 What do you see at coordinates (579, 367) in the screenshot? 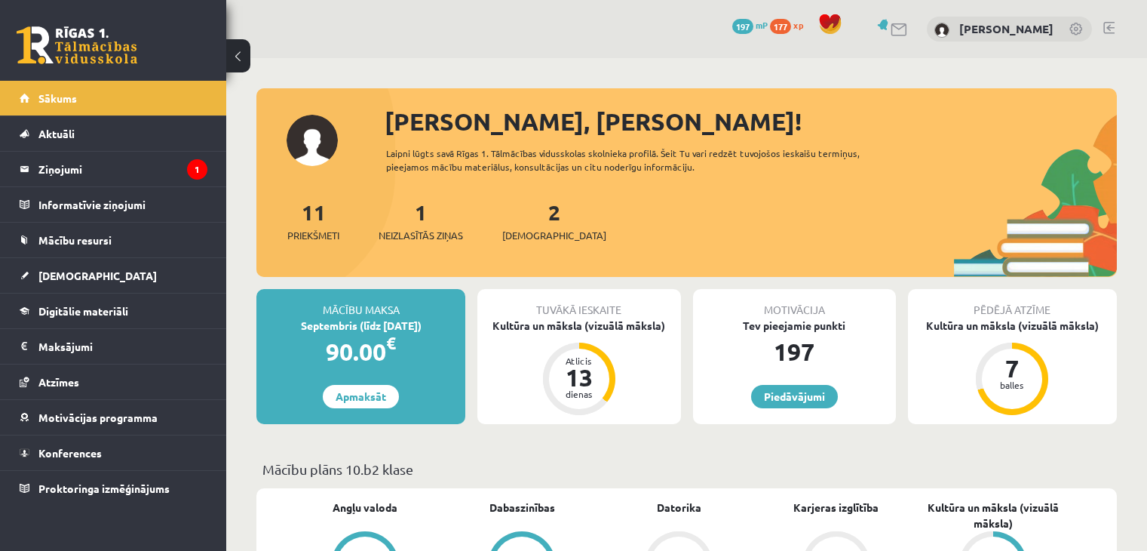
I see `a: Kultūra un māksla (vizuālā māksla) Atlicis 13 dienas` at bounding box center [579, 367].